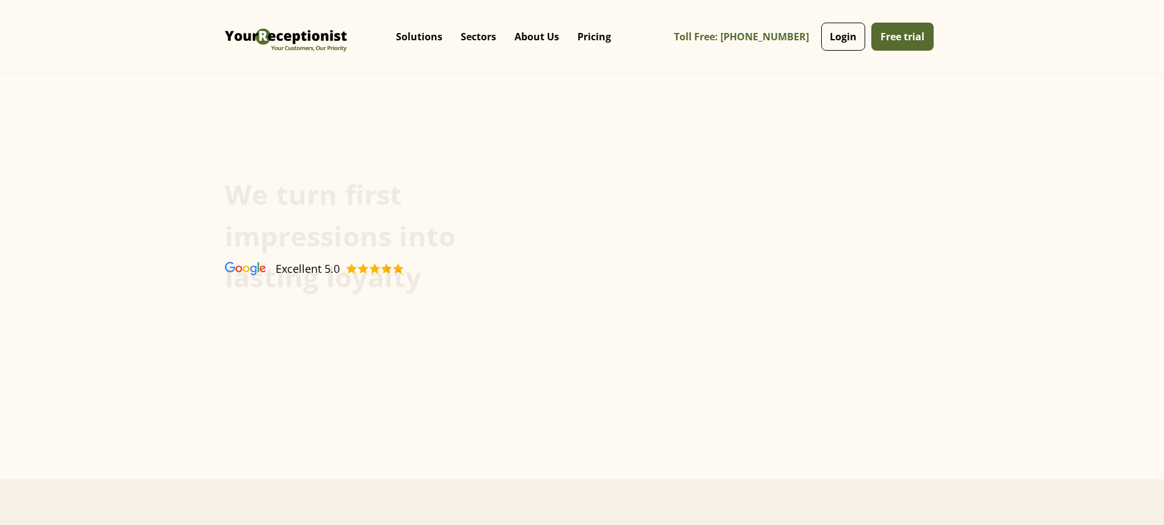 This screenshot has height=525, width=1164. What do you see at coordinates (478, 37) in the screenshot?
I see `div: Sectors` at bounding box center [478, 37].